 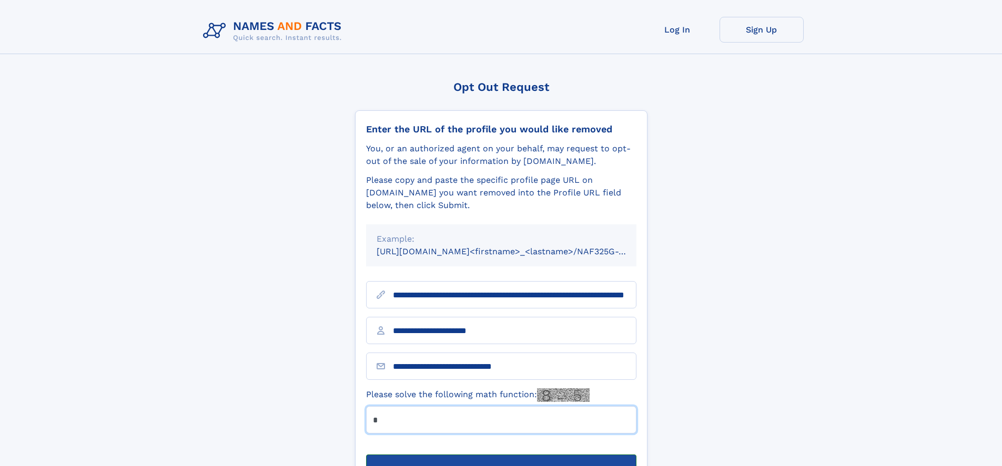 I want to click on label: Please solve the following math function:, so click(x=477, y=395).